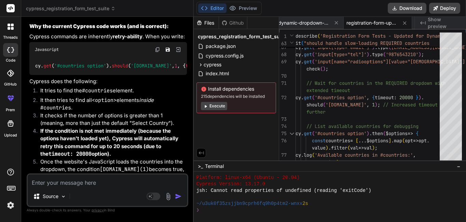 The height and width of the screenshot is (222, 466). Describe the element at coordinates (305, 203) in the screenshot. I see `span: 2s` at that location.